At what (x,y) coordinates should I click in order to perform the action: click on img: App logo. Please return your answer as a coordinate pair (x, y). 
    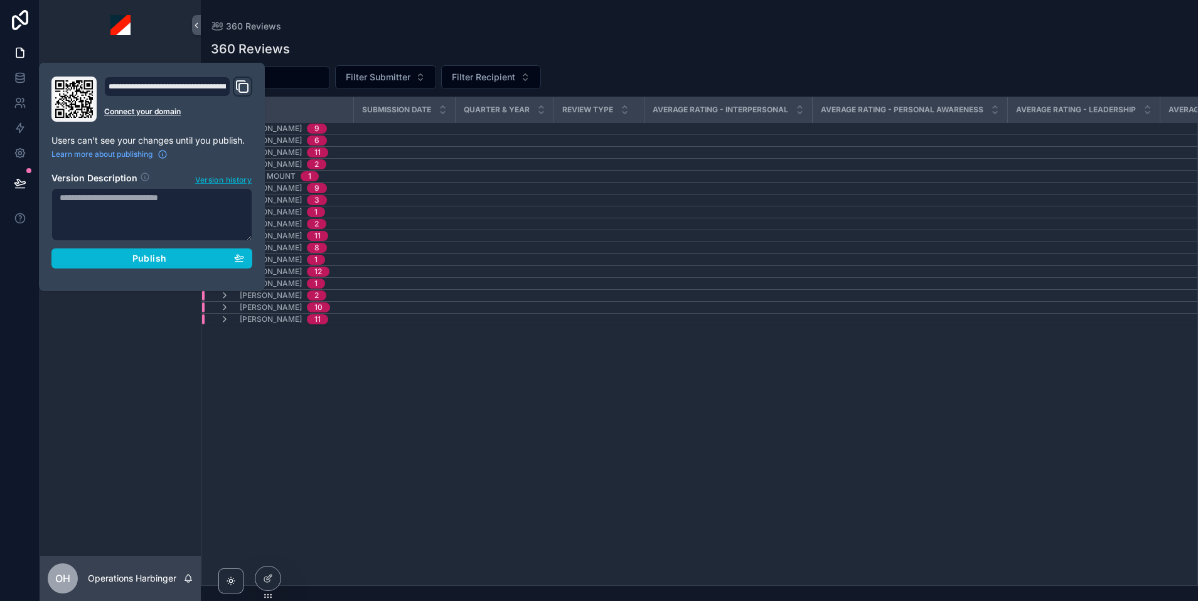
    Looking at the image, I should click on (120, 25).